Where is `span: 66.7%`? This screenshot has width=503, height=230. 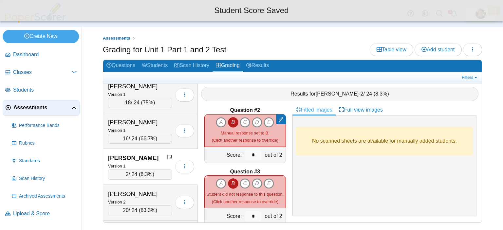
span: 66.7% is located at coordinates (148, 139).